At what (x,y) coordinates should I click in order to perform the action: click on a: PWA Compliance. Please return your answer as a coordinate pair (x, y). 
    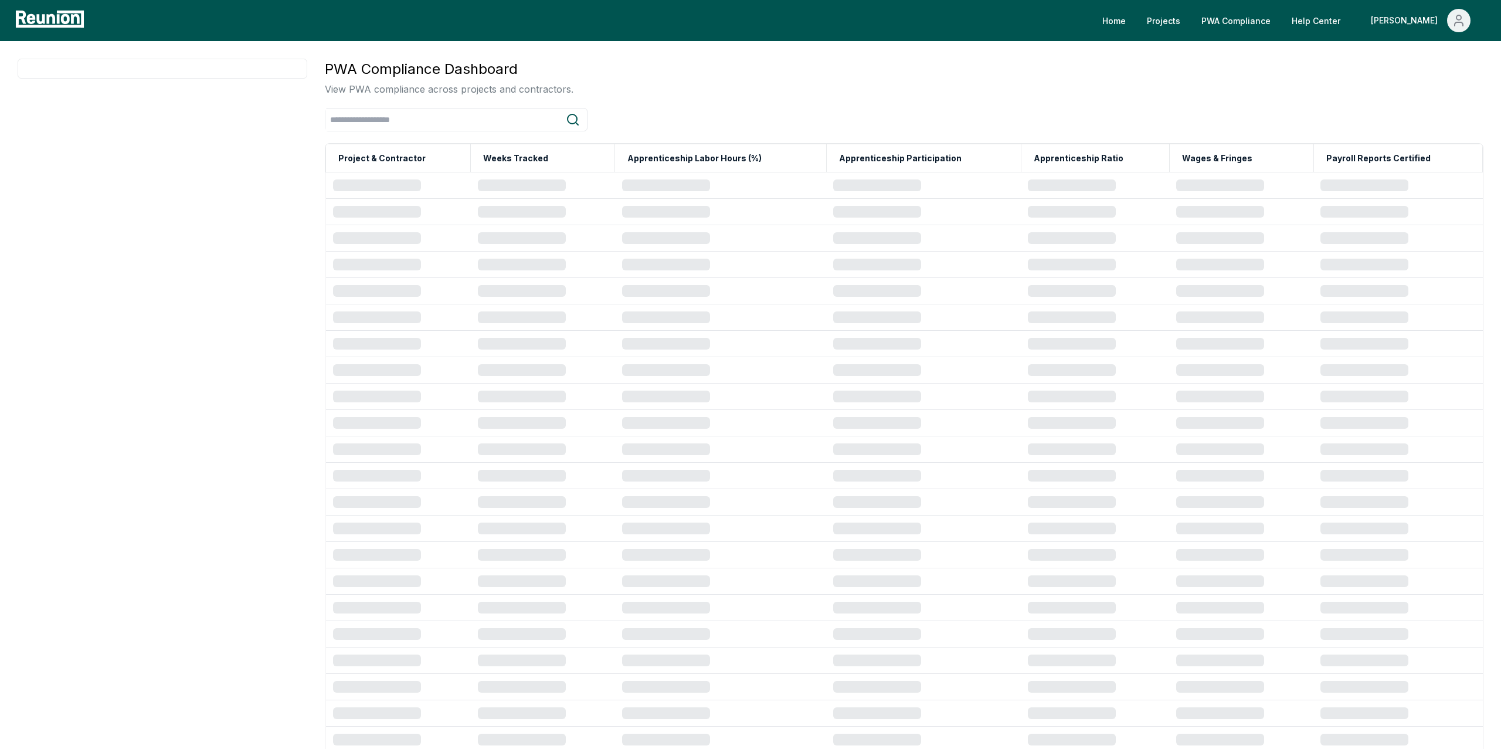
    Looking at the image, I should click on (1236, 21).